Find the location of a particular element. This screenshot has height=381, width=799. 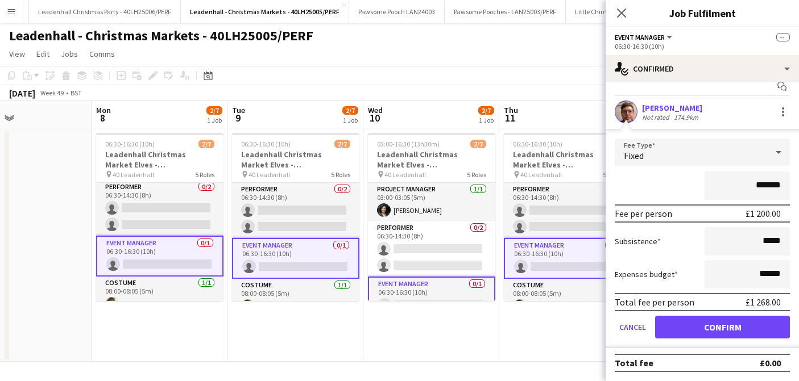

span: Jobs is located at coordinates (69, 54).